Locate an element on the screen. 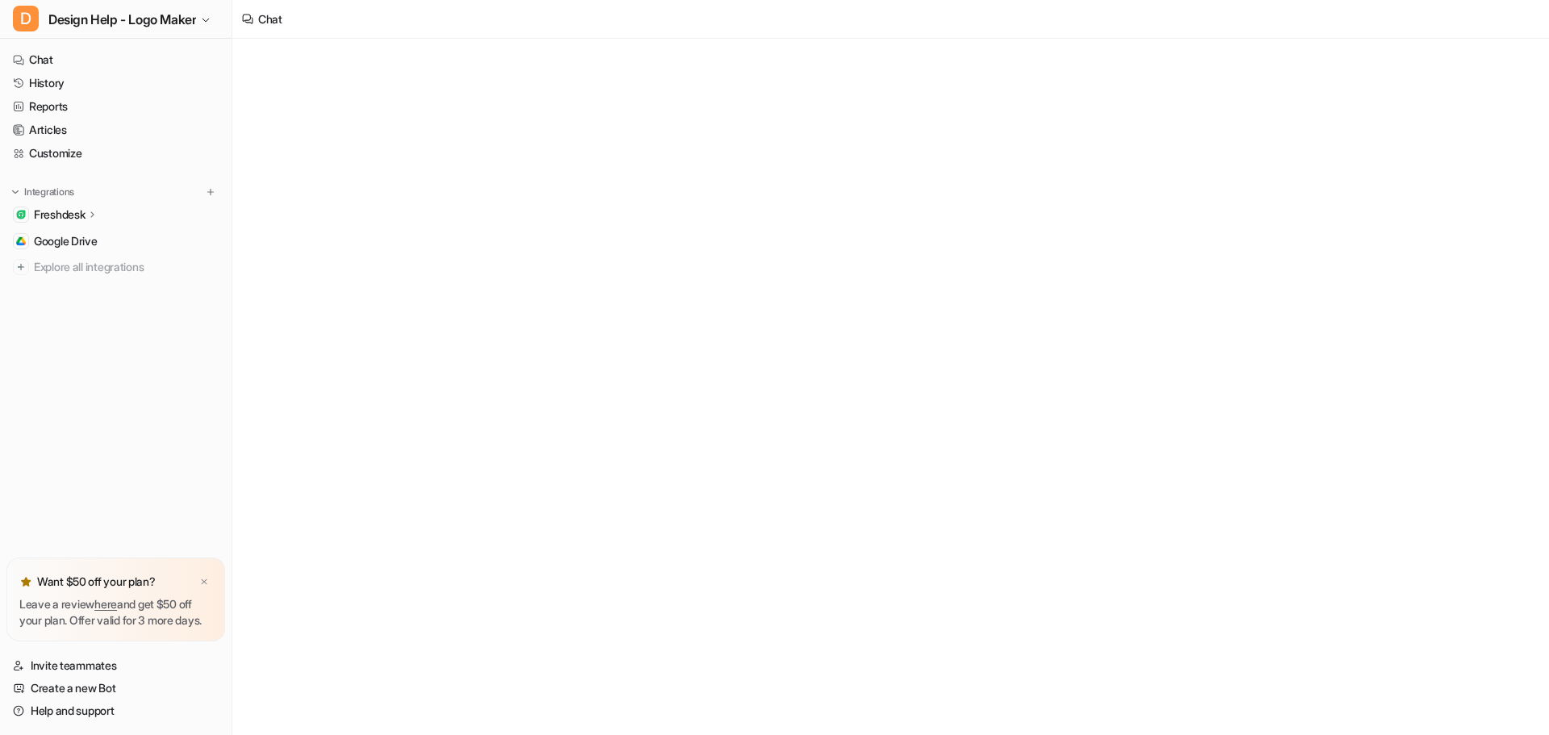 Image resolution: width=1549 pixels, height=735 pixels. a: Explore all integrations is located at coordinates (115, 267).